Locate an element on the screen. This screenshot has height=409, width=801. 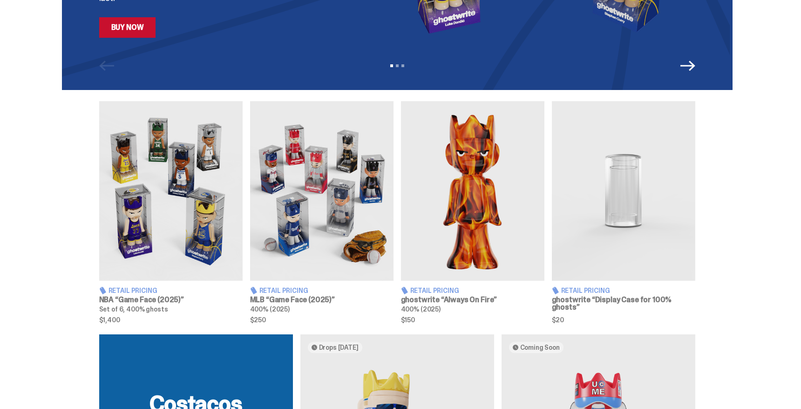
a: Buy Now is located at coordinates (128, 27).